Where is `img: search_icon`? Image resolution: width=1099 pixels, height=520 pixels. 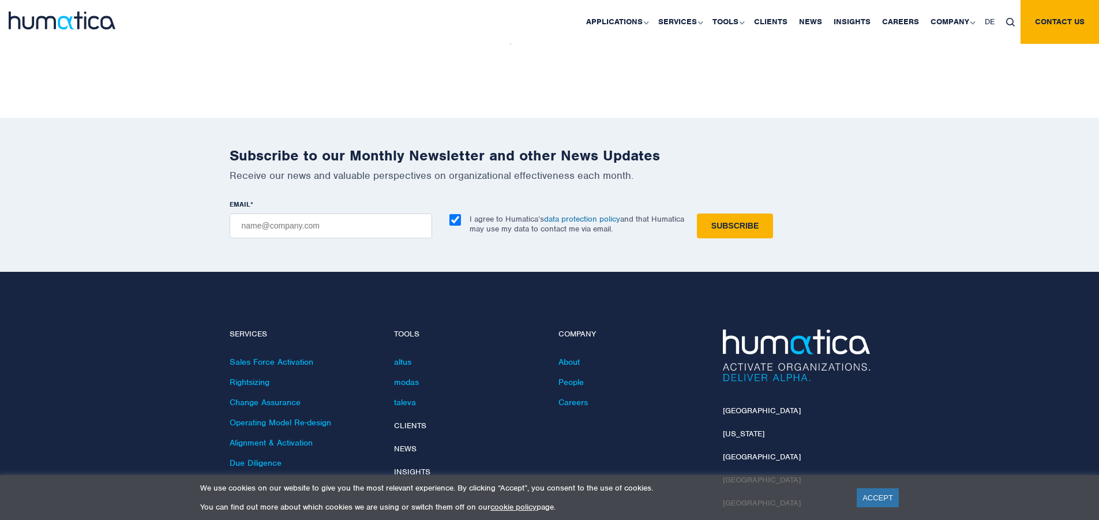 img: search_icon is located at coordinates (1010, 22).